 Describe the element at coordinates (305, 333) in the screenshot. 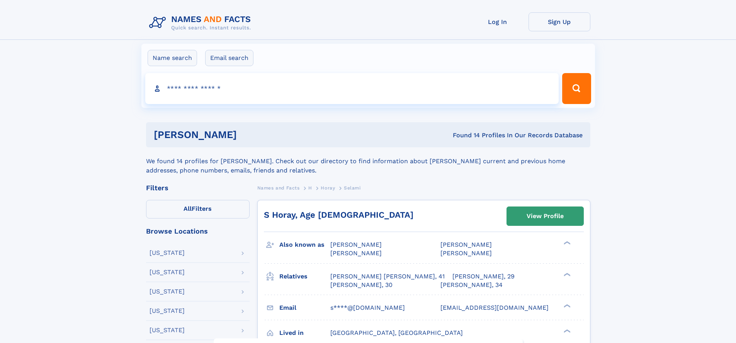

I see `h3: Lived in` at that location.